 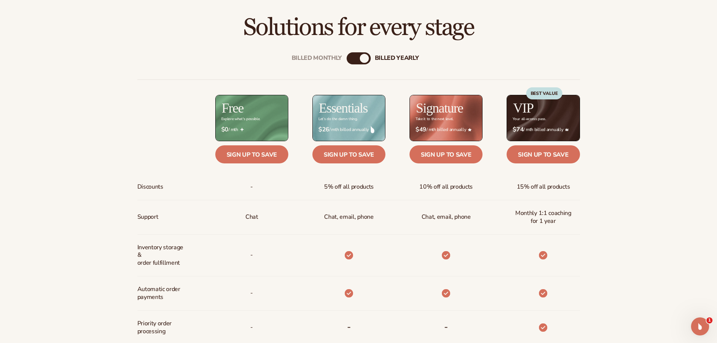 What do you see at coordinates (397, 58) in the screenshot?
I see `div: billed Yearly` at bounding box center [397, 58].